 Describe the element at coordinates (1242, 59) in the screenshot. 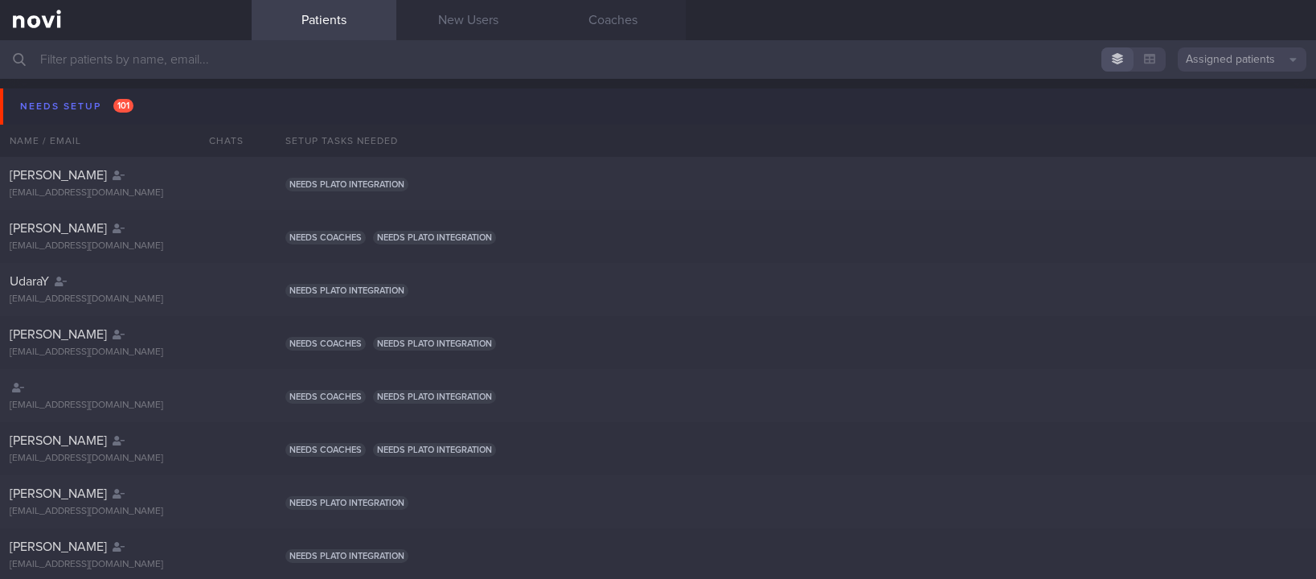

I see `button: Assigned patients` at that location.